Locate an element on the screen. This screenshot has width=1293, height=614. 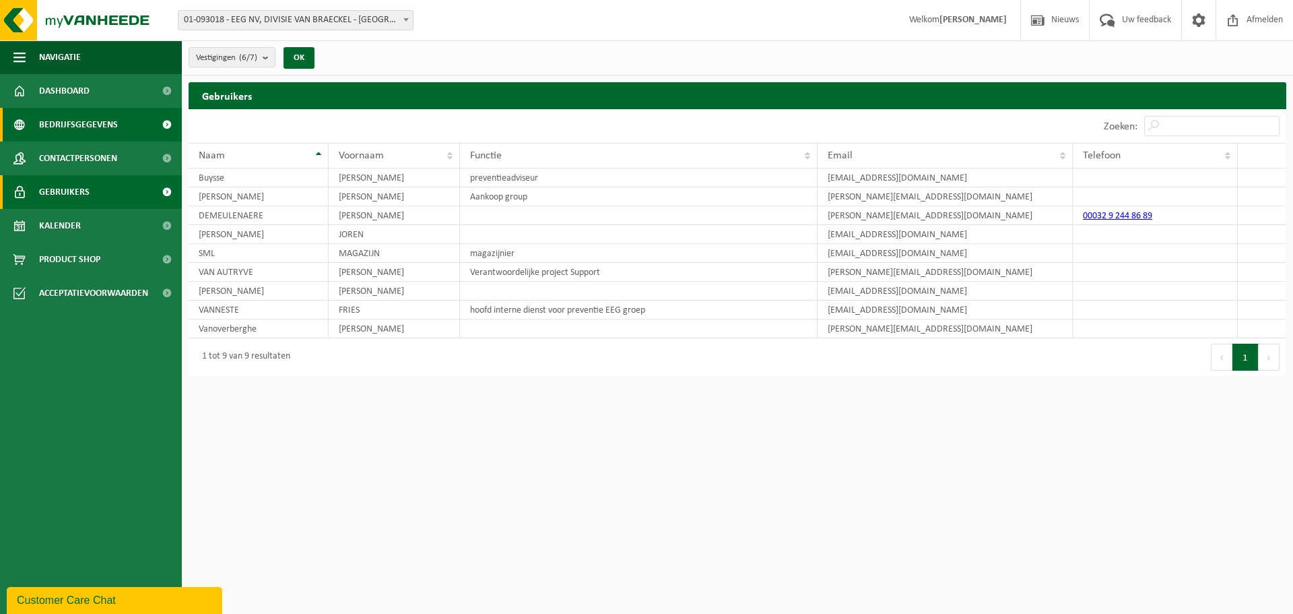
td: hoofd interne dienst voor preventie EEG groep is located at coordinates (638, 310).